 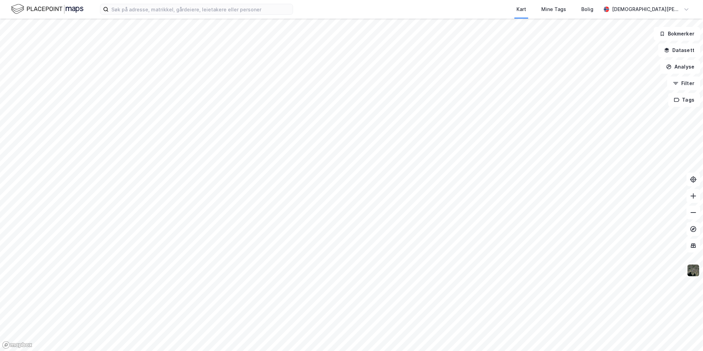 I want to click on img: 9k=, so click(x=693, y=271).